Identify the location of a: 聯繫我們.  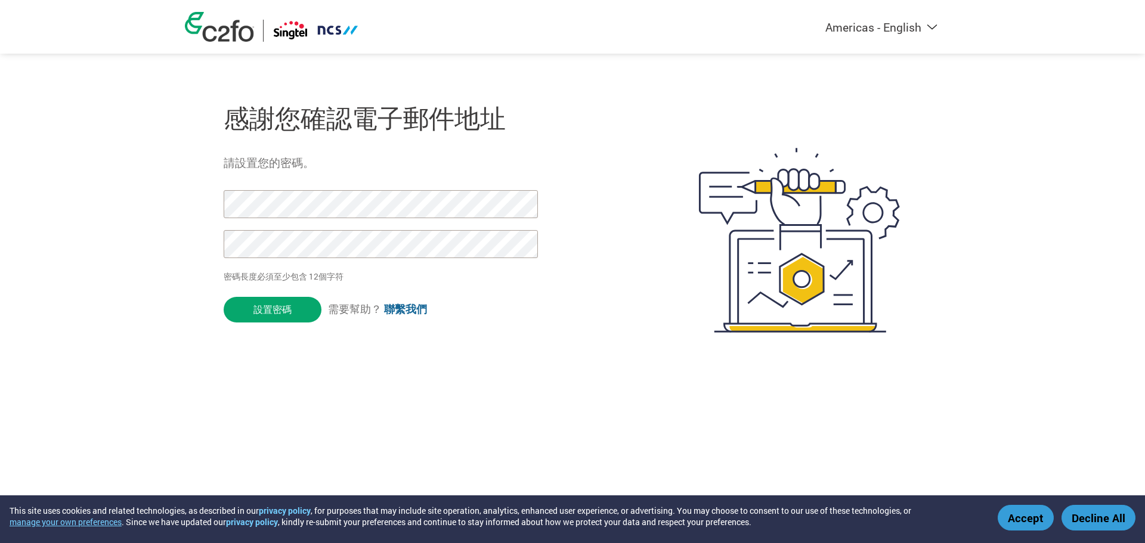
(405, 309).